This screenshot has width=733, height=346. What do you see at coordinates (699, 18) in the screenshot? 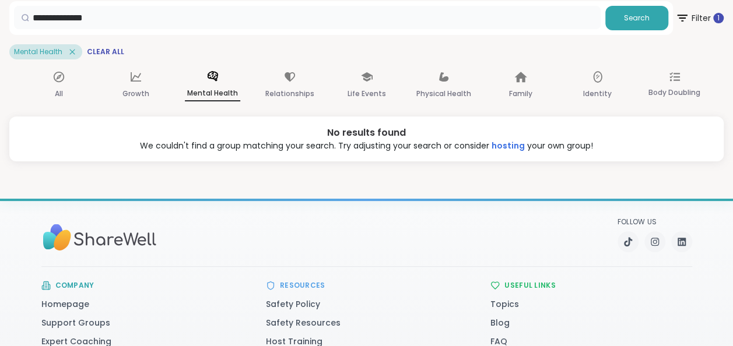
I see `span: Filter` at bounding box center [699, 18].